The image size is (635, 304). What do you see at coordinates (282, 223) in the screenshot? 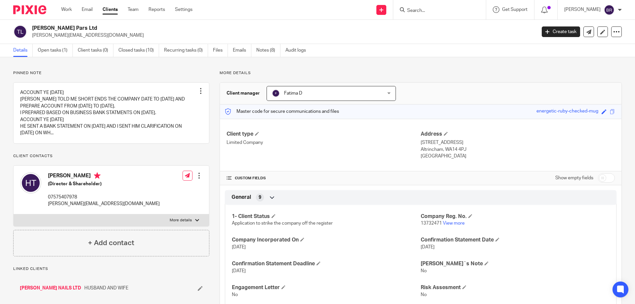
I see `span: Application to strike the company off the register` at bounding box center [282, 223].